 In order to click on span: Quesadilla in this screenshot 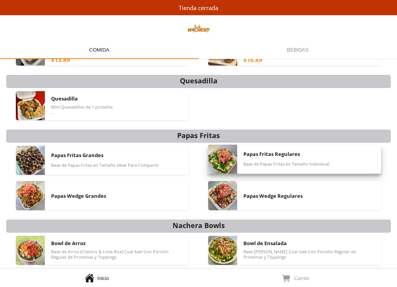, I will do `click(64, 98)`.